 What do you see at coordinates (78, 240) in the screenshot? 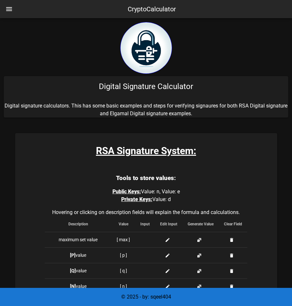
I see `span: maximum set value` at bounding box center [78, 240].